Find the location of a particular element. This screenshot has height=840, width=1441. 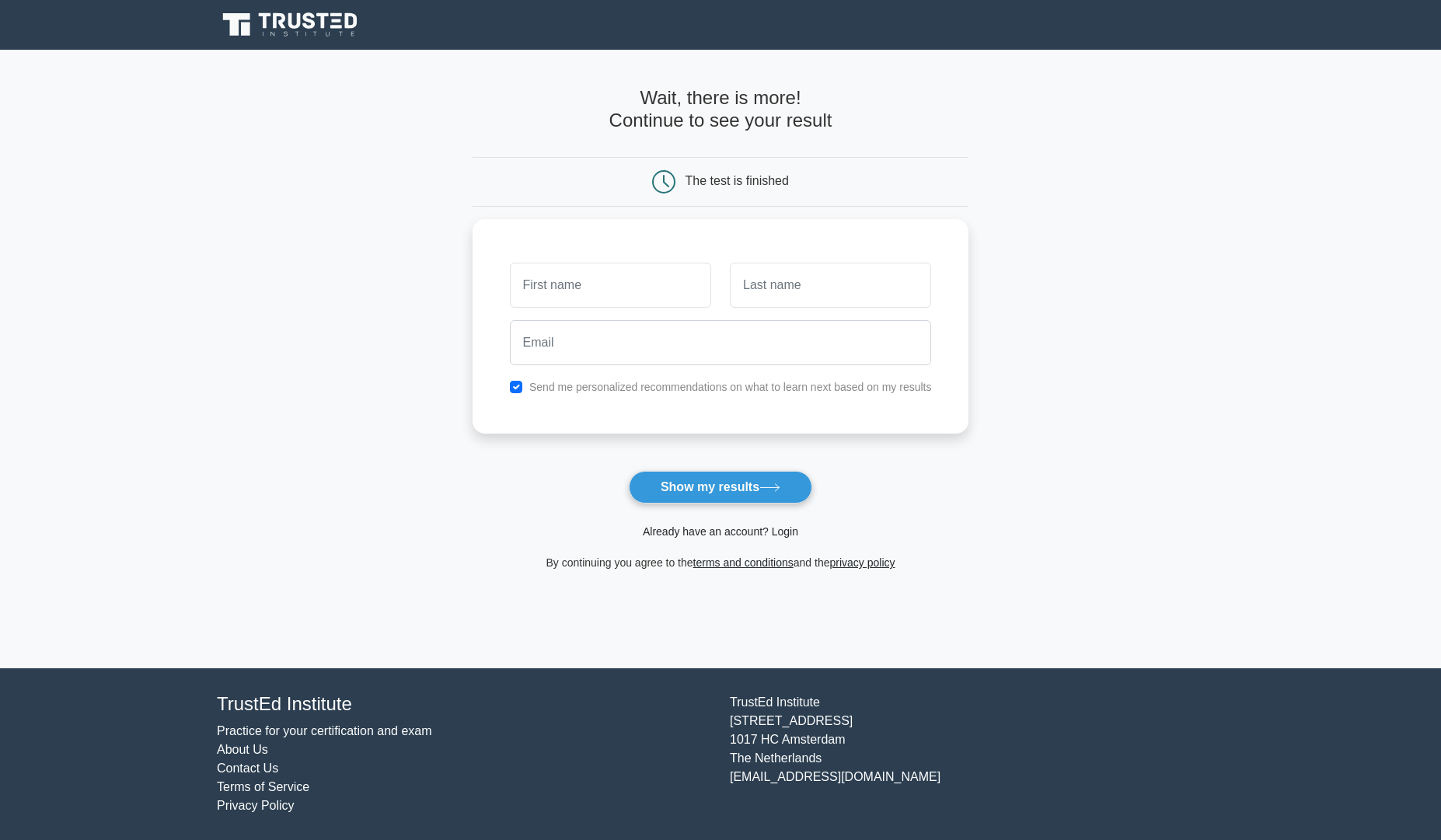

a: Terms of Service is located at coordinates (263, 786).